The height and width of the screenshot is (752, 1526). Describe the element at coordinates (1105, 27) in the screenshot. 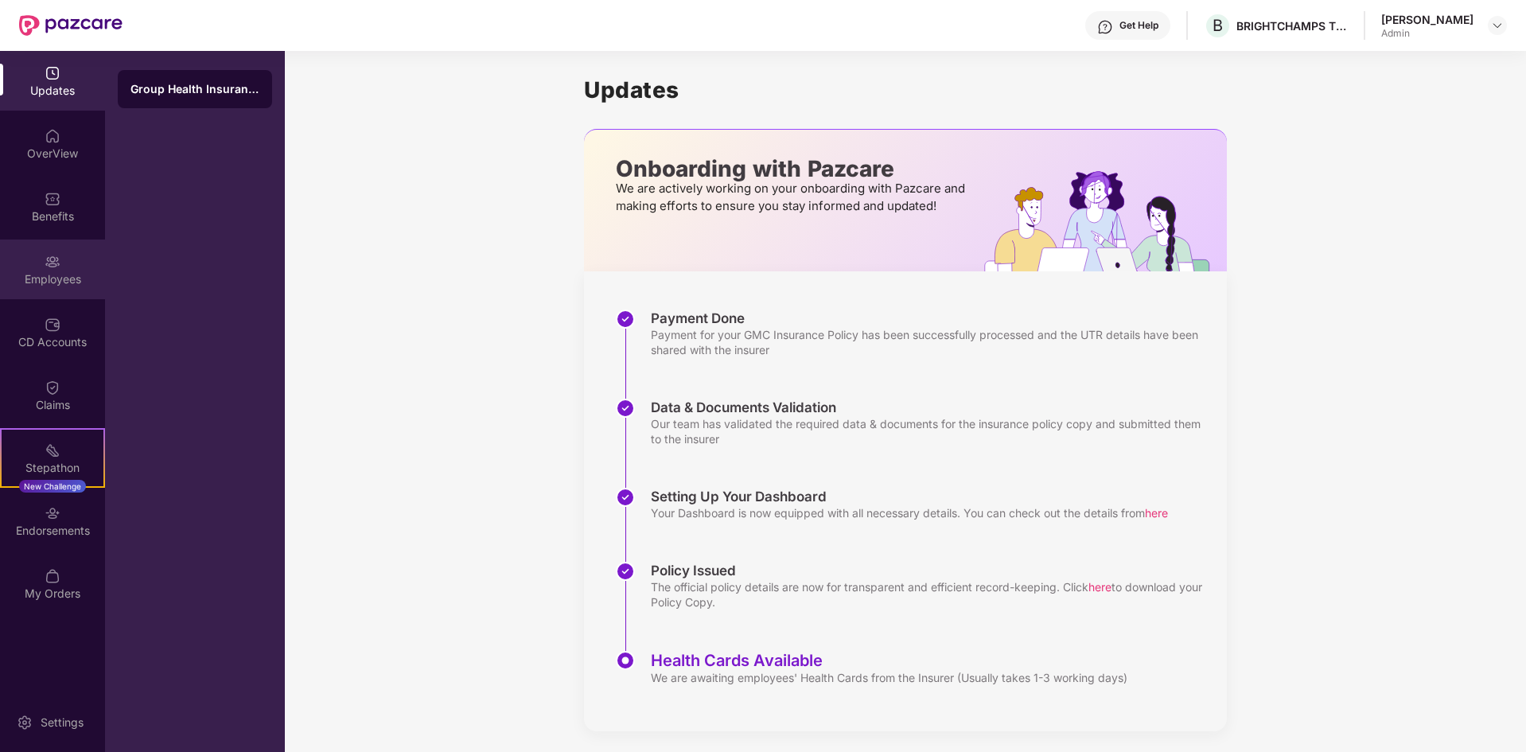

I see `img: svg+xml;base64,PHN2ZyBpZD0iSGVscC0zMngzMiIgeG1sbnM9Imh0dHA6Ly93d3cudzMub3JnLzIwMDAvc3ZnIiB3aWR0aD...` at that location.